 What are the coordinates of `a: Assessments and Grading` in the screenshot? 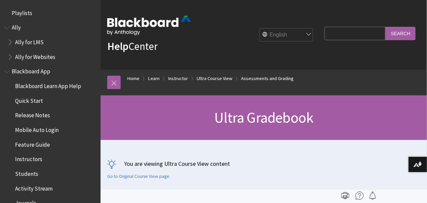 It's located at (267, 78).